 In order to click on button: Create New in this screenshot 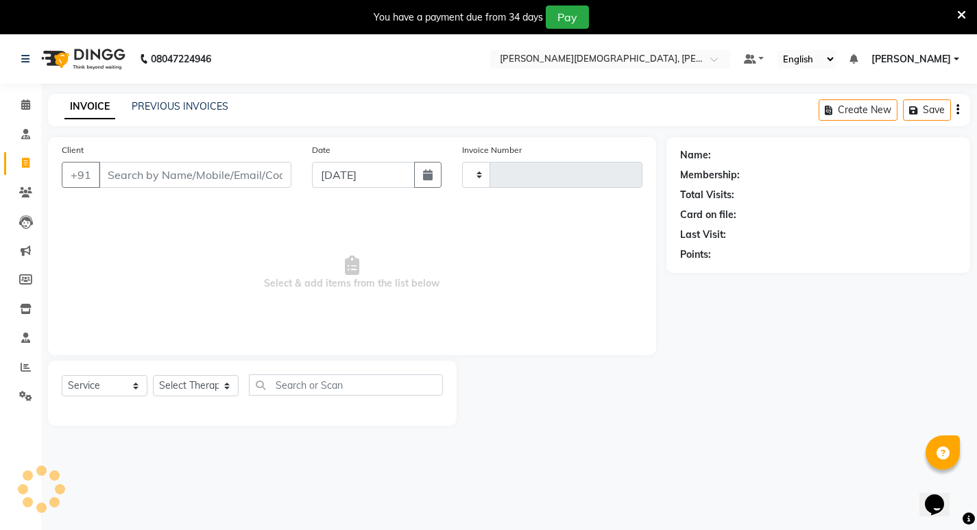, I will do `click(858, 110)`.